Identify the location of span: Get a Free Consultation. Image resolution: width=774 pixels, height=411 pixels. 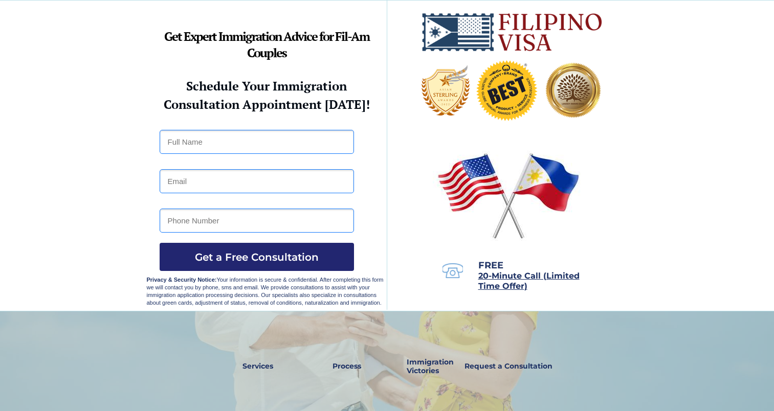
(257, 257).